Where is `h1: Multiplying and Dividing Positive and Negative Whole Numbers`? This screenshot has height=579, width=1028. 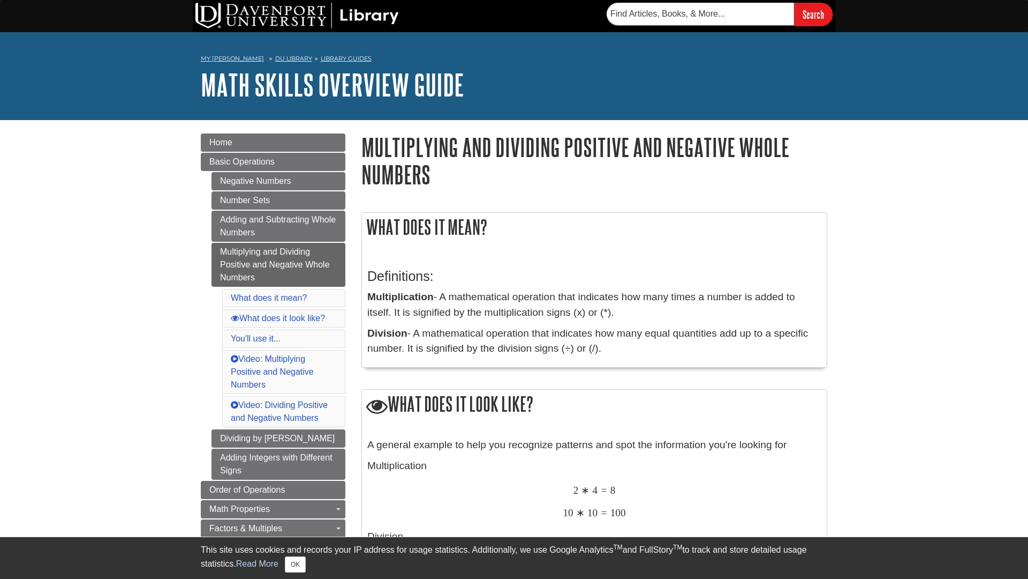
h1: Multiplying and Dividing Positive and Negative Whole Numbers is located at coordinates (595, 161).